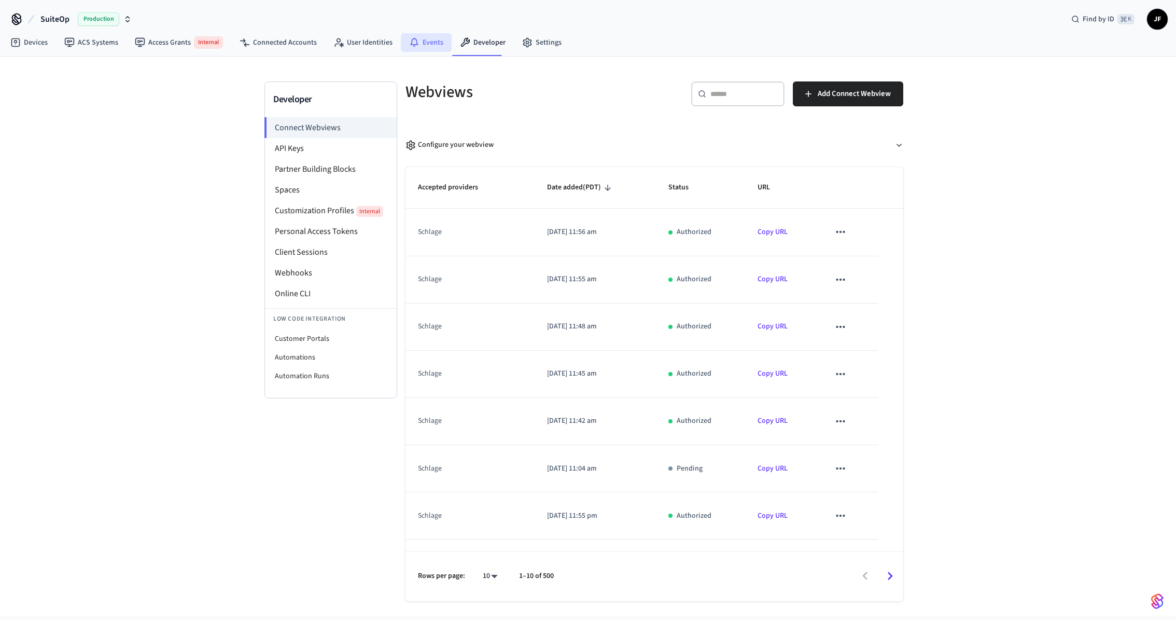 The height and width of the screenshot is (620, 1176). Describe the element at coordinates (655, 145) in the screenshot. I see `button: Configure your webview` at that location.